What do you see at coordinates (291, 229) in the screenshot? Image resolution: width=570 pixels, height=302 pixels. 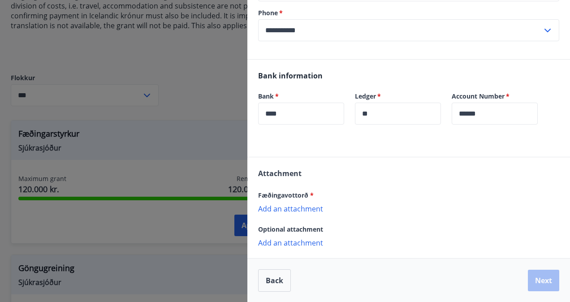 I see `span: Optional attachment` at bounding box center [291, 229].